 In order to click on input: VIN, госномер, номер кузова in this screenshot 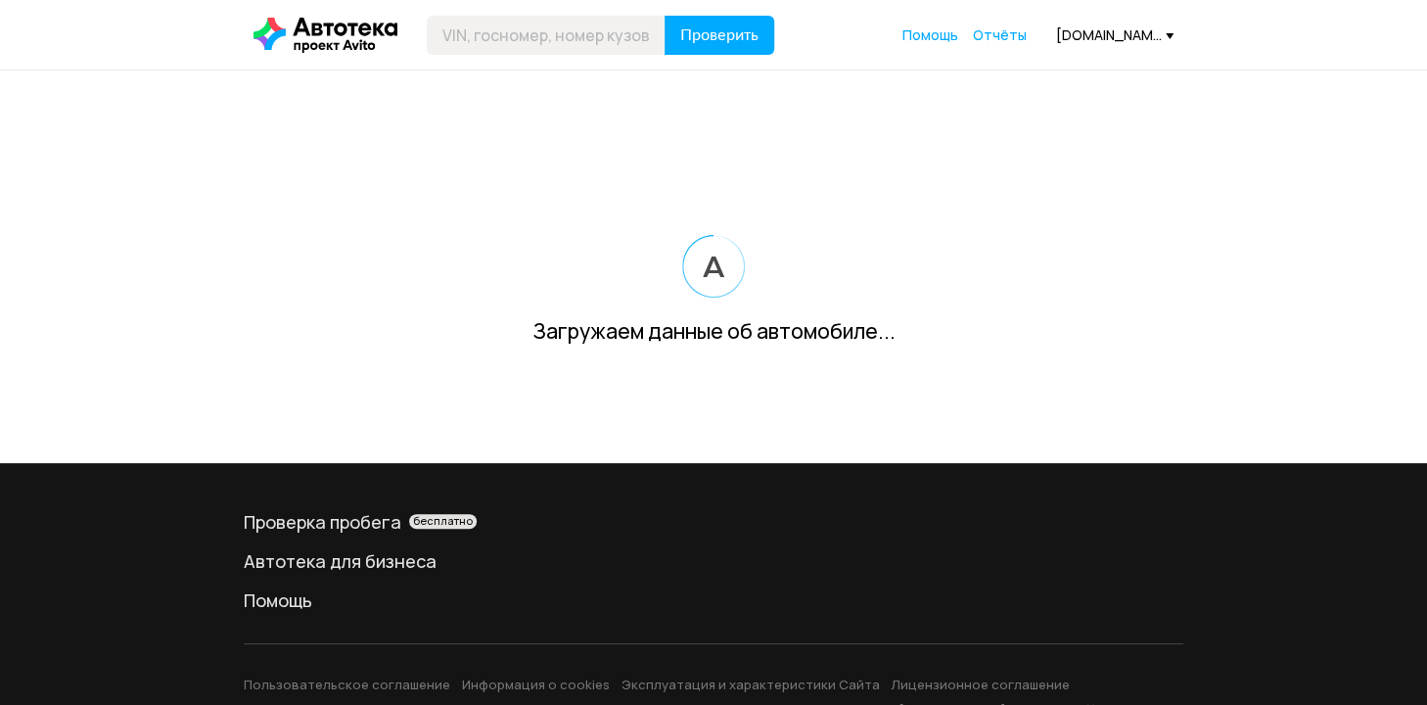, I will do `click(546, 35)`.